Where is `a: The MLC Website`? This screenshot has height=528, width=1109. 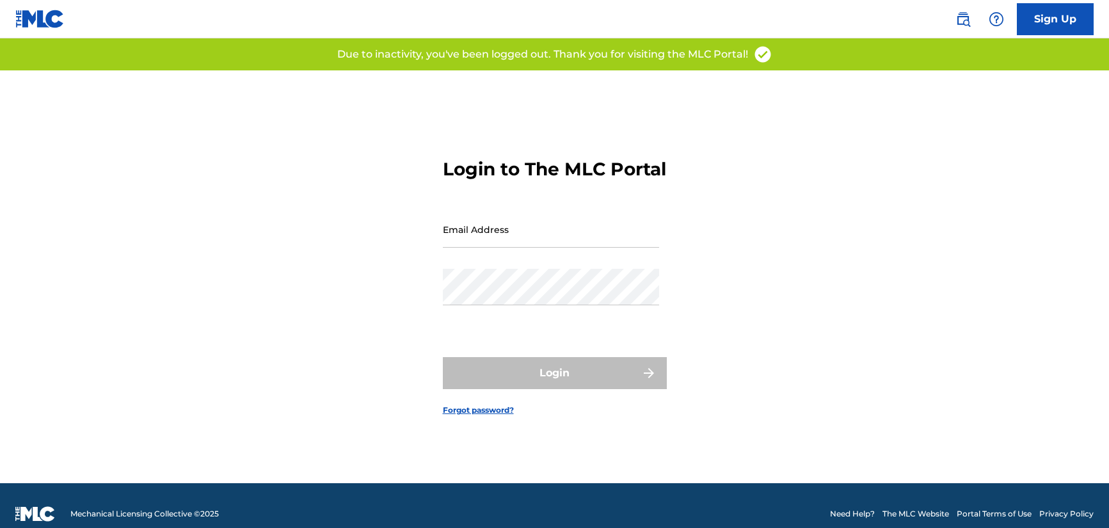 a: The MLC Website is located at coordinates (916, 514).